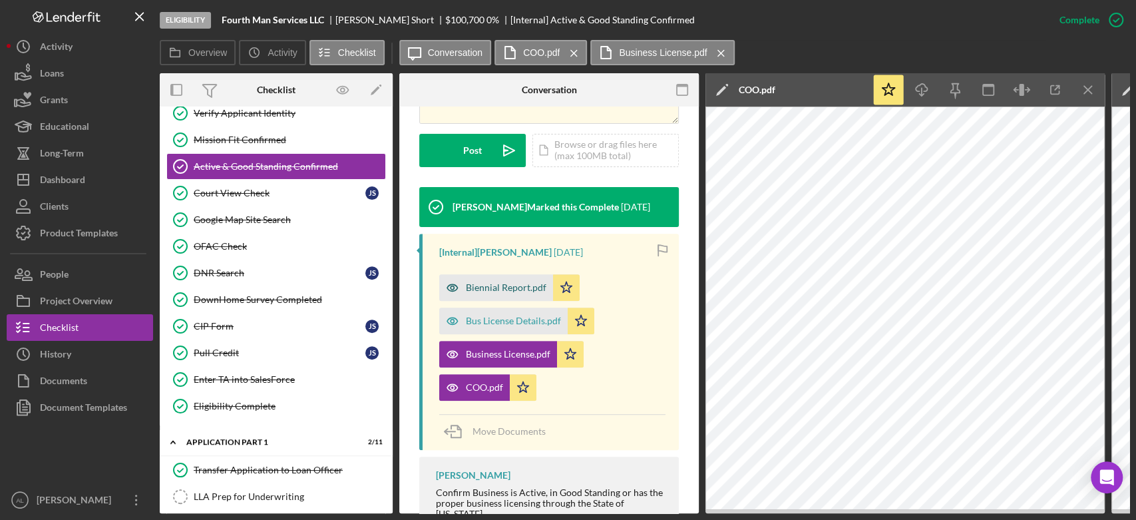 This screenshot has width=1136, height=520. I want to click on a: DNR SearchJS, so click(276, 273).